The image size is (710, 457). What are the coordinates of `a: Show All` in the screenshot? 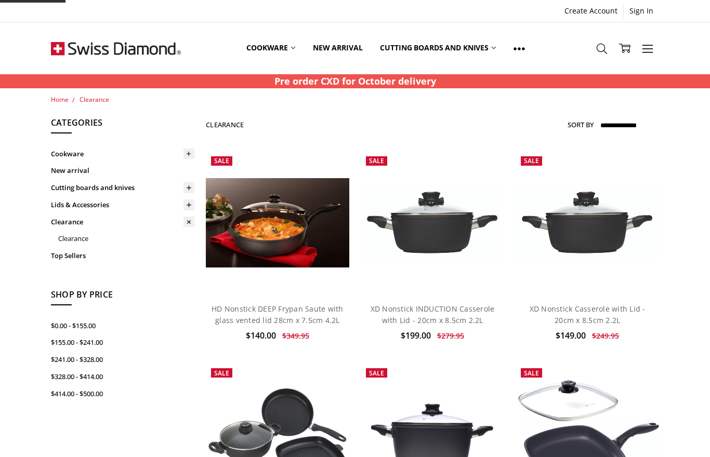 It's located at (519, 48).